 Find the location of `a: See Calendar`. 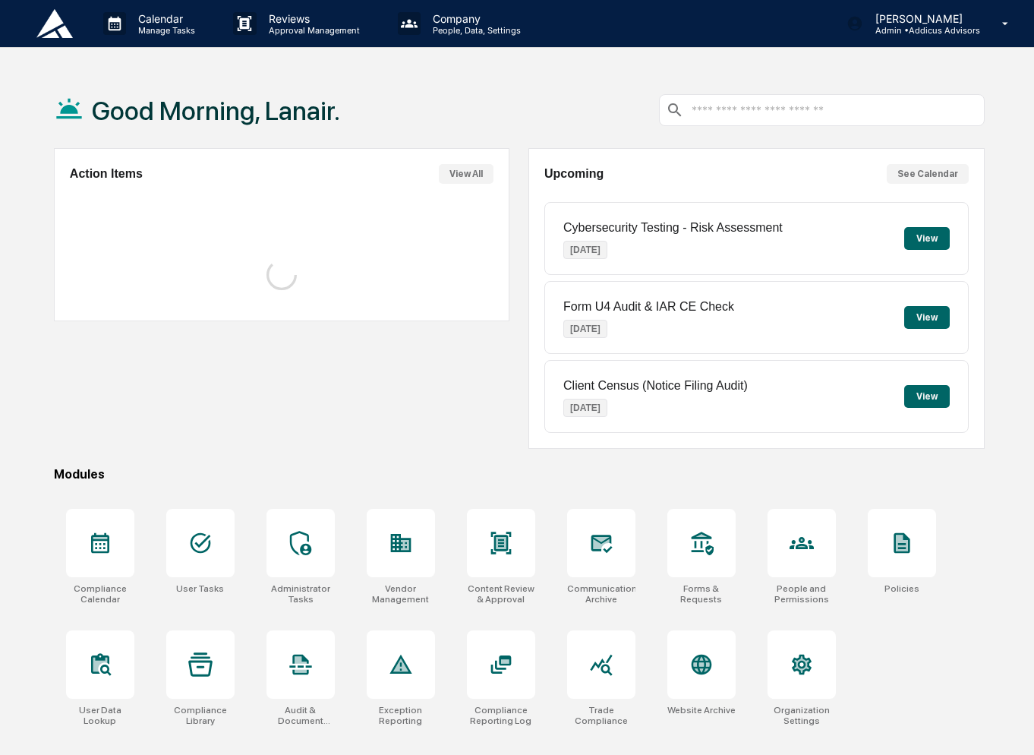

a: See Calendar is located at coordinates (928, 174).